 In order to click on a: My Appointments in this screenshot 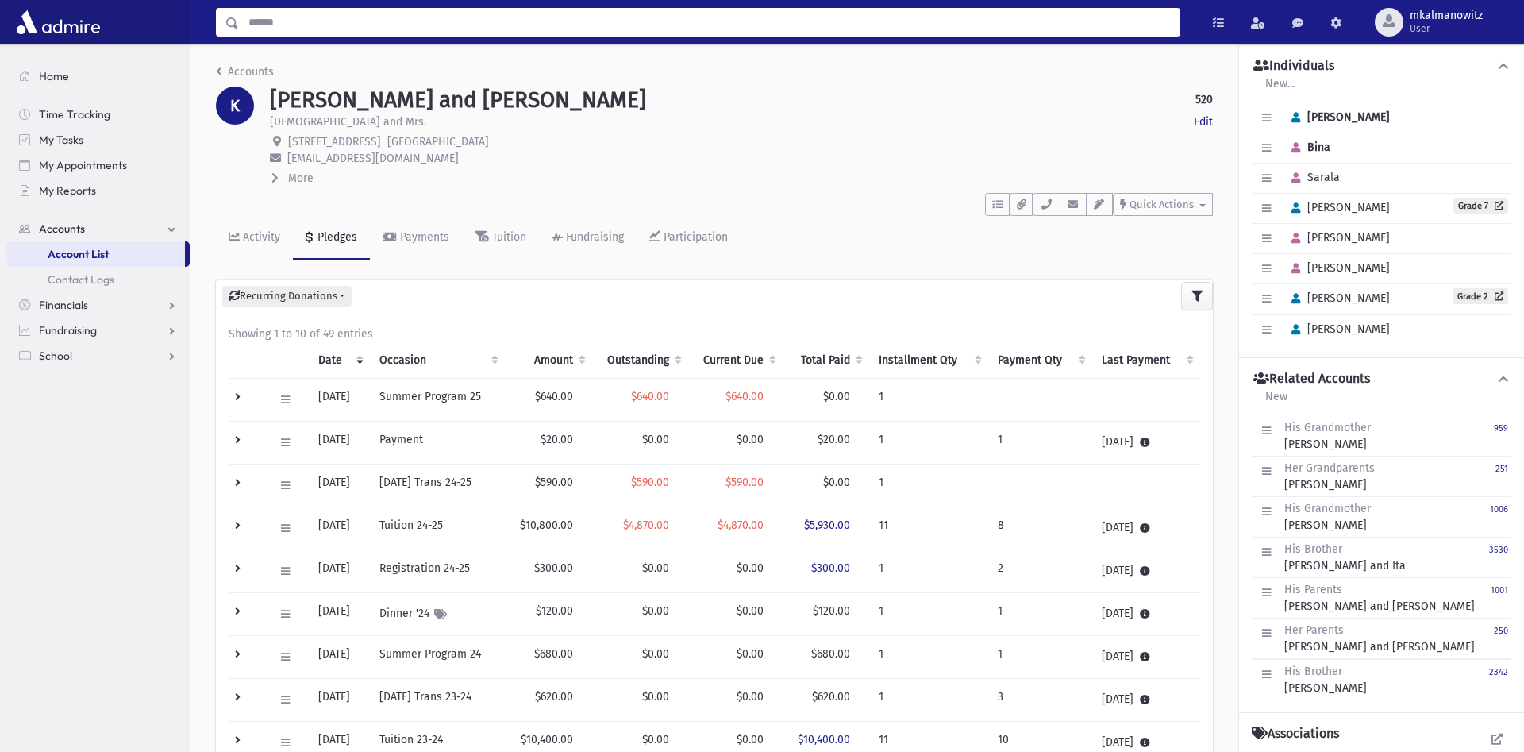, I will do `click(98, 165)`.